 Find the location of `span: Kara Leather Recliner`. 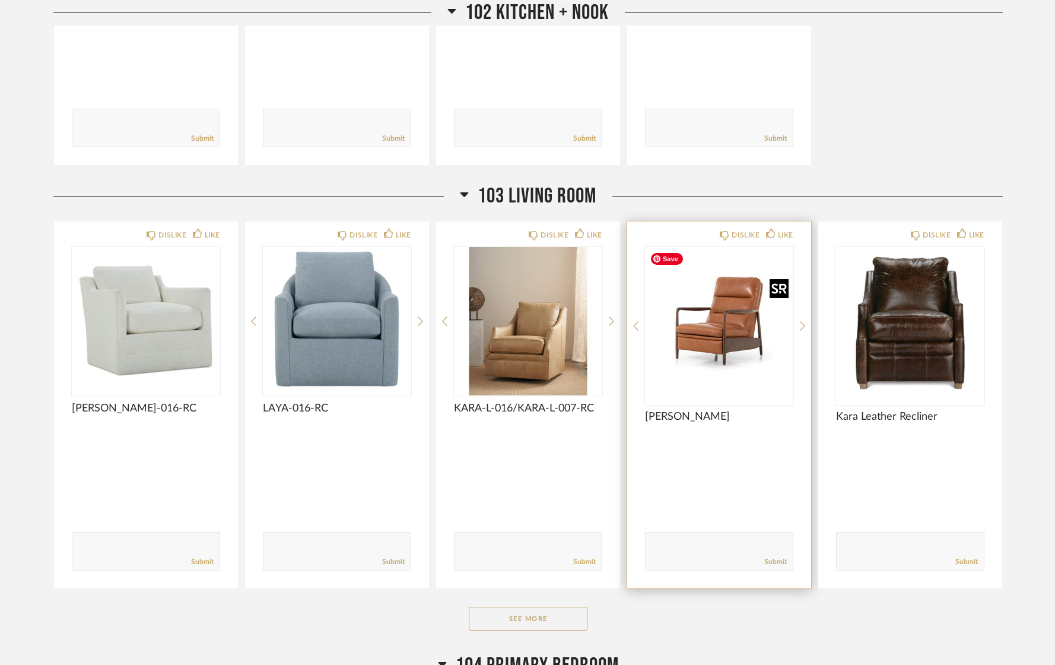

span: Kara Leather Recliner is located at coordinates (910, 417).